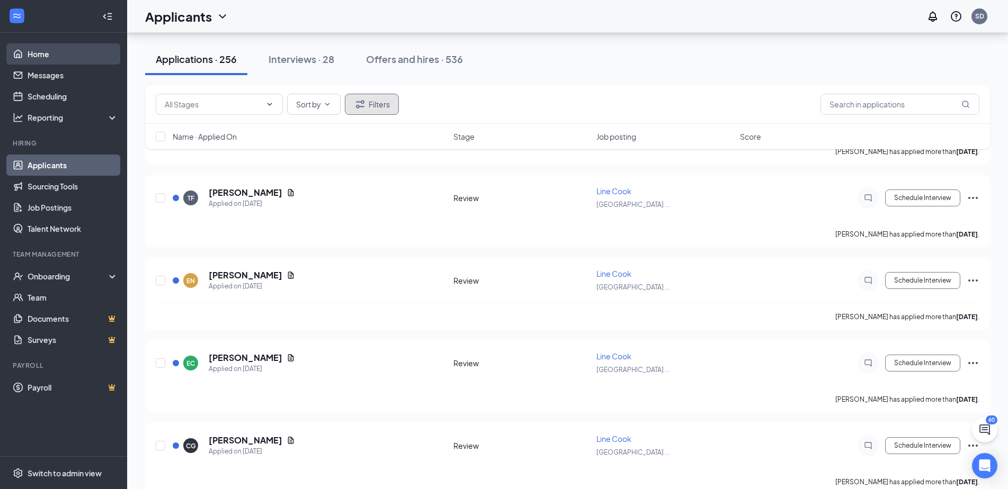 The image size is (1008, 489). Describe the element at coordinates (191, 446) in the screenshot. I see `div: CG` at that location.